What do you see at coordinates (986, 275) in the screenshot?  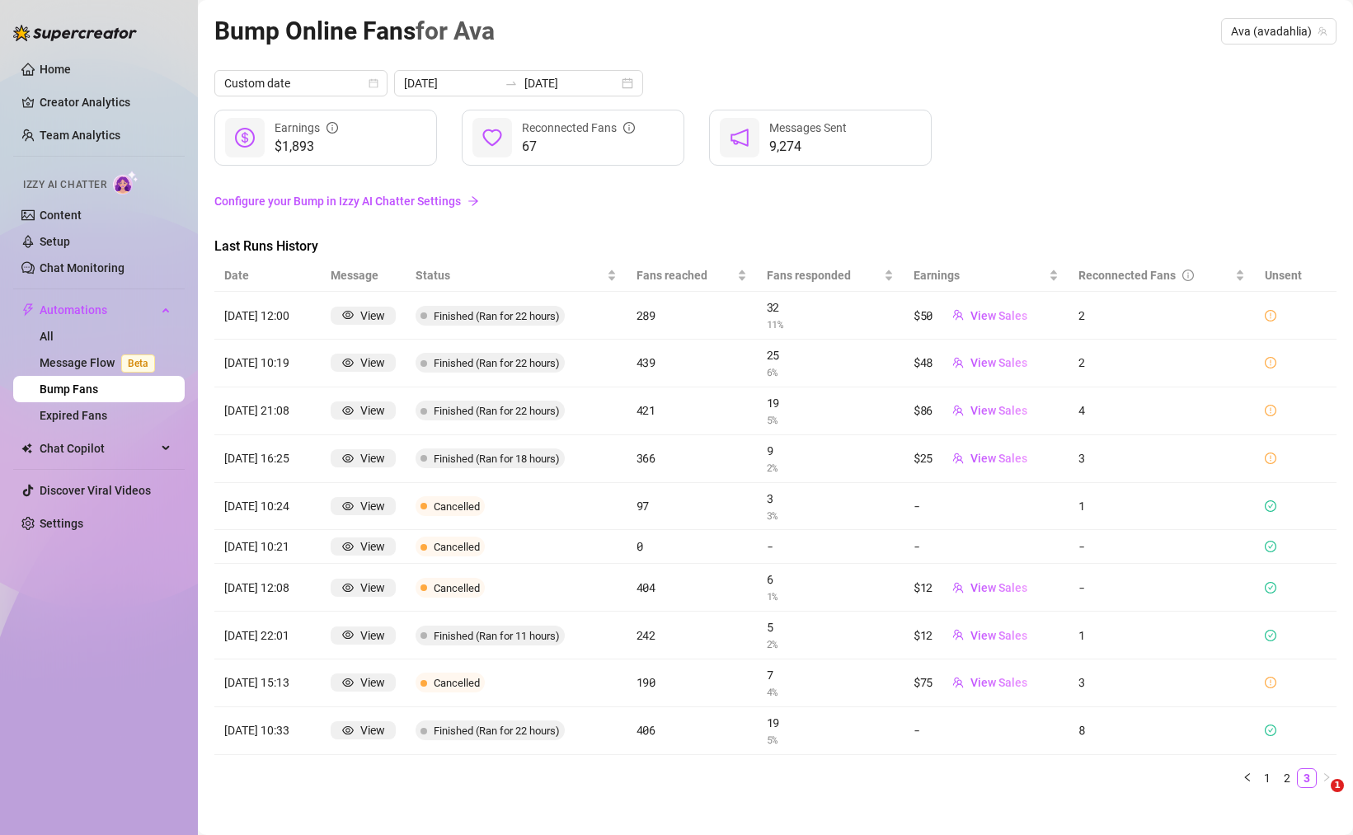 I see `th: Earnings` at bounding box center [986, 275].